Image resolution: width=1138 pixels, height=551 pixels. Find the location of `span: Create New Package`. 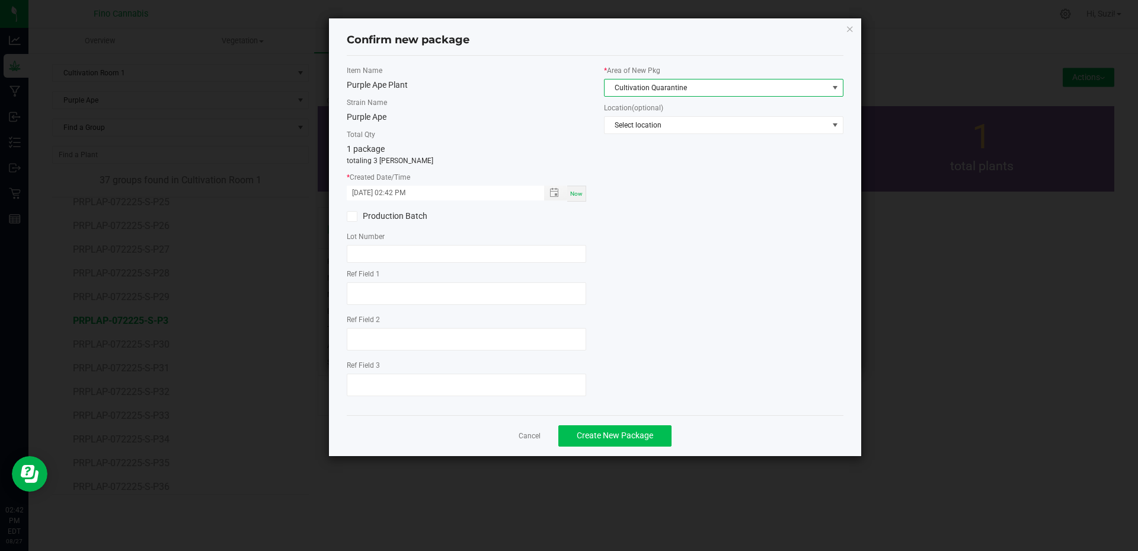

span: Create New Package is located at coordinates (615, 435).